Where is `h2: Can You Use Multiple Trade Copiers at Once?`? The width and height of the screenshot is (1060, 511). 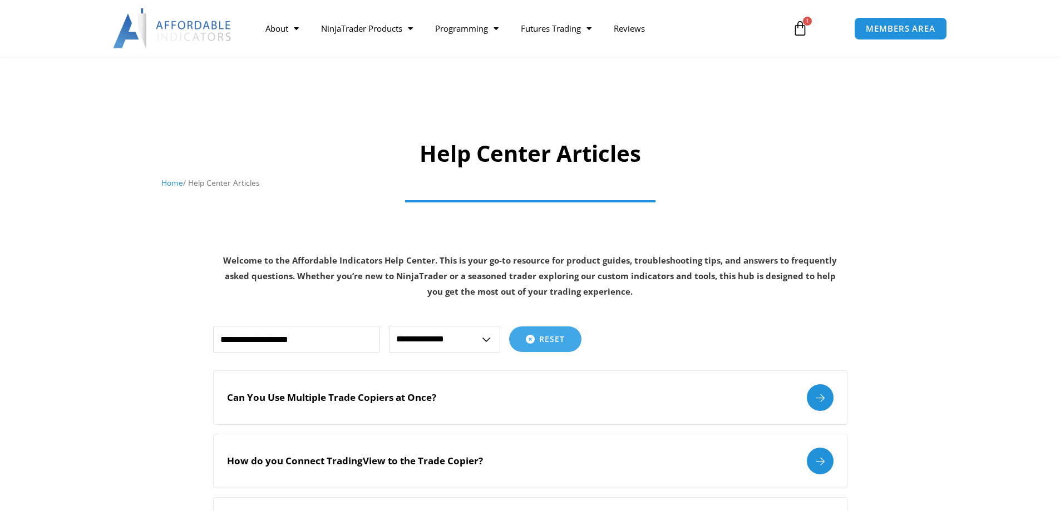 h2: Can You Use Multiple Trade Copiers at Once? is located at coordinates (332, 398).